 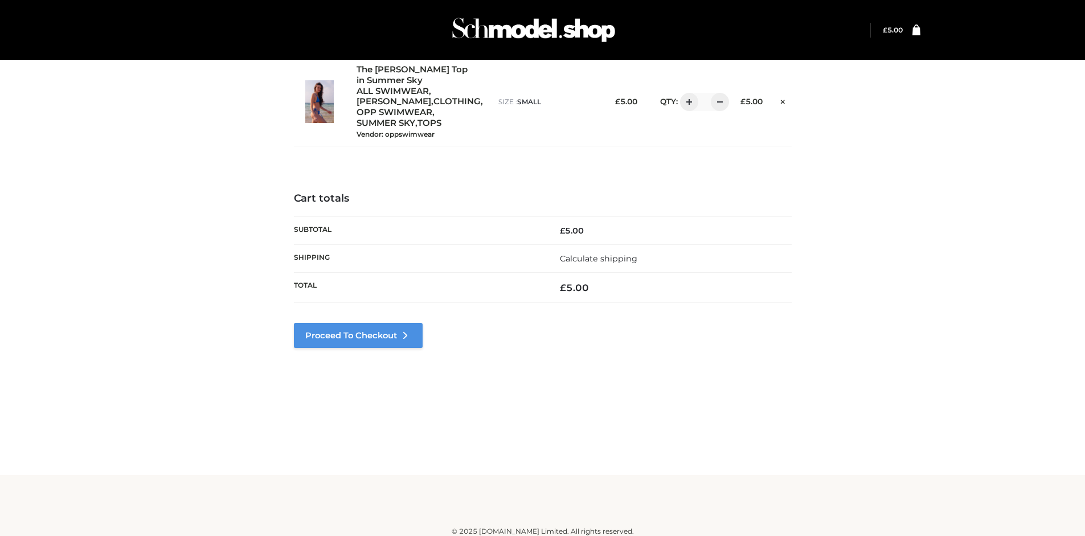 What do you see at coordinates (892, 30) in the screenshot?
I see `a: £5.00` at bounding box center [892, 30].